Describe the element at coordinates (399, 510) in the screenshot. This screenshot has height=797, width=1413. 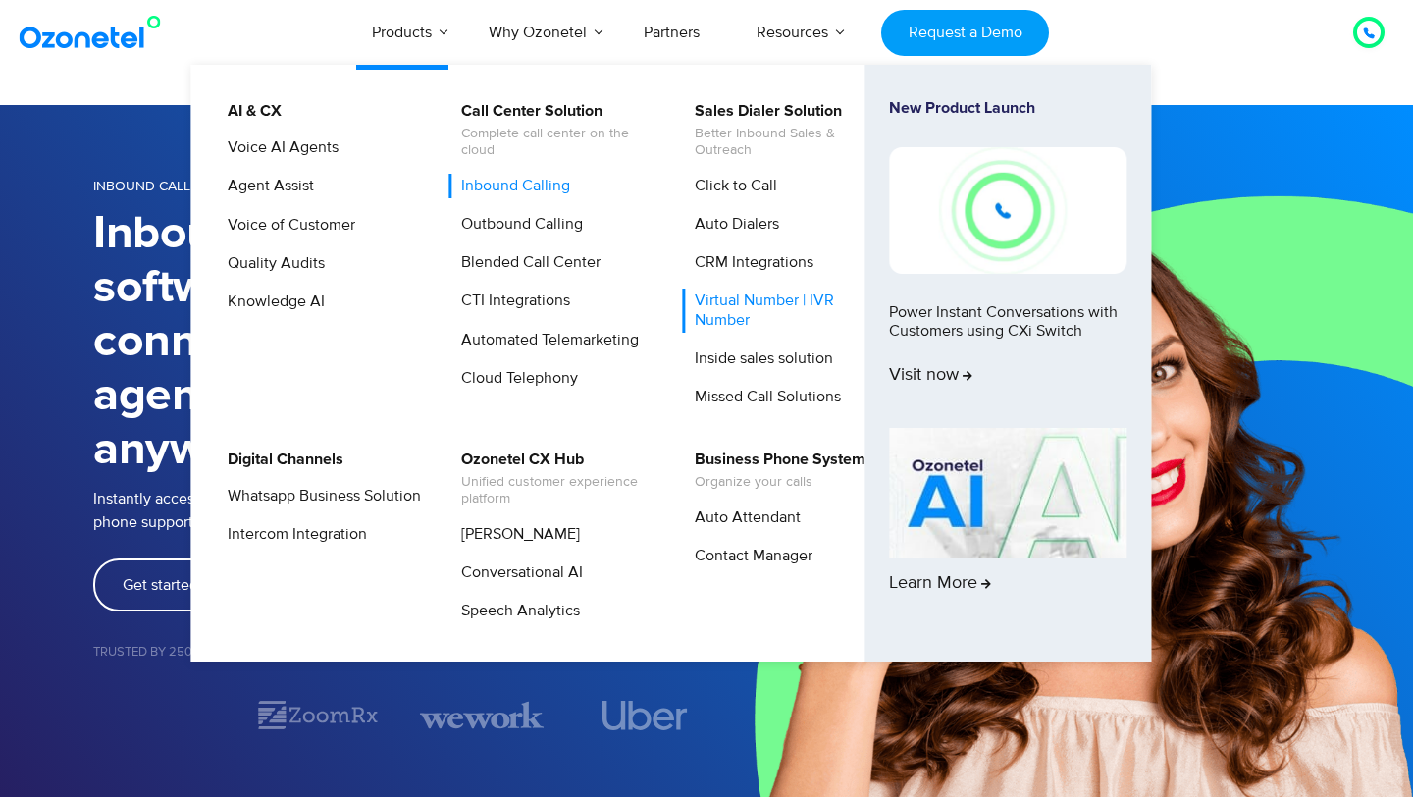
I see `p: Instantly access all the tools you need to ensure highly responsive phone support.` at that location.